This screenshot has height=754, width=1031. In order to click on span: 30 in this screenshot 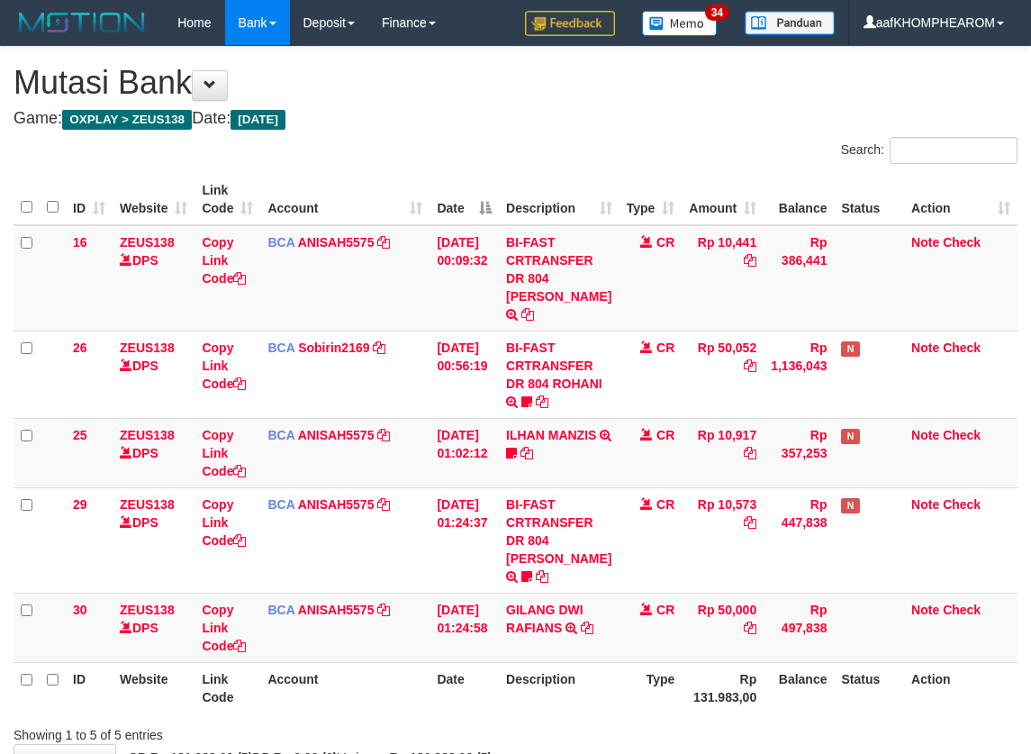, I will do `click(80, 610)`.